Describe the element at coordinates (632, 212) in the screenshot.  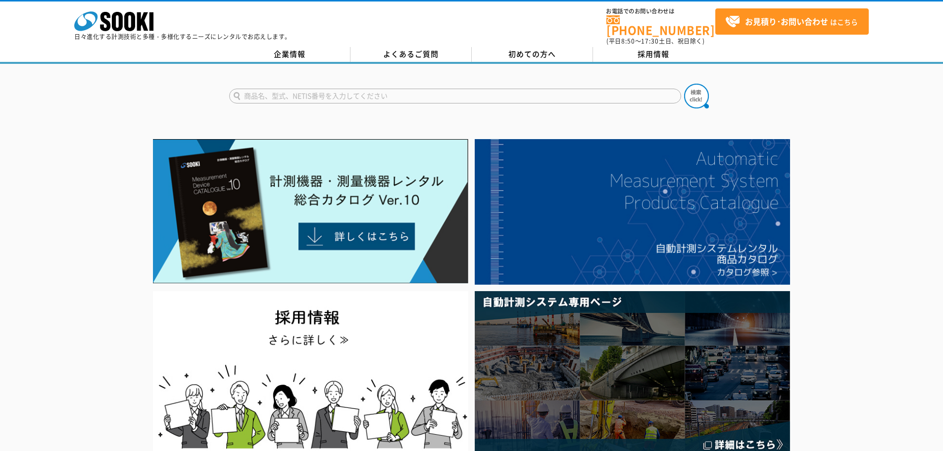
I see `img: 自動計測システムカタログ` at that location.